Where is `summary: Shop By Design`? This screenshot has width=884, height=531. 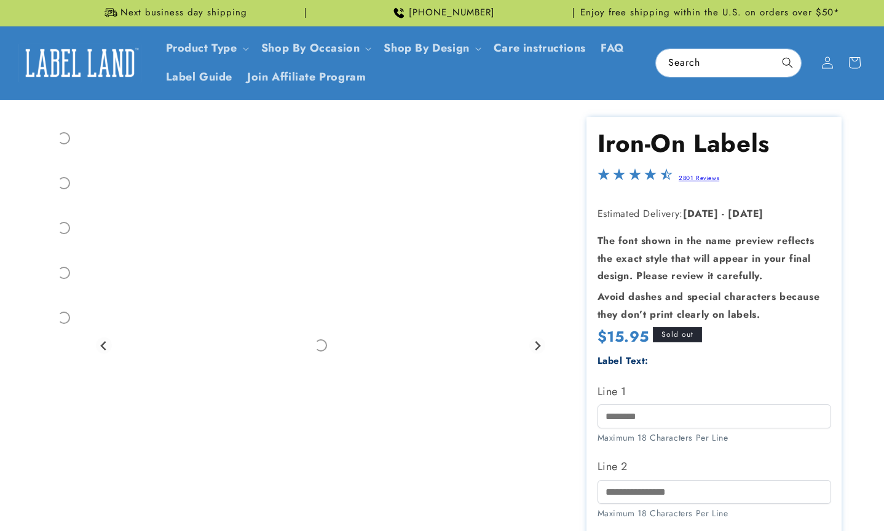 summary: Shop By Design is located at coordinates (431, 48).